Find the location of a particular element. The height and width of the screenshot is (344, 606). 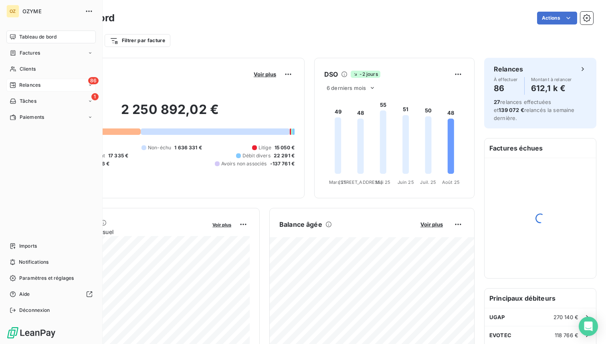

span: EVOTEC is located at coordinates (500, 335).